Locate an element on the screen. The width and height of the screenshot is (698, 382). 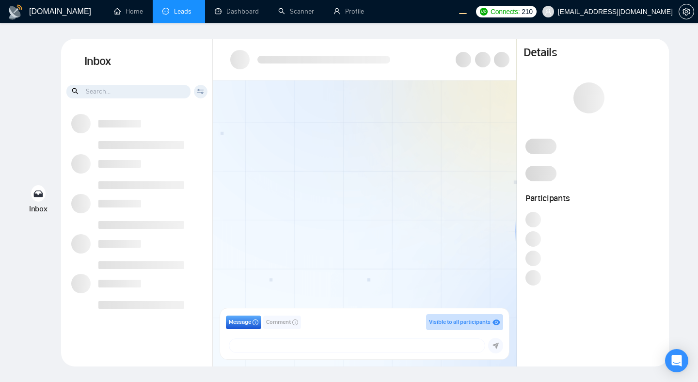
span: eye is located at coordinates (496, 322).